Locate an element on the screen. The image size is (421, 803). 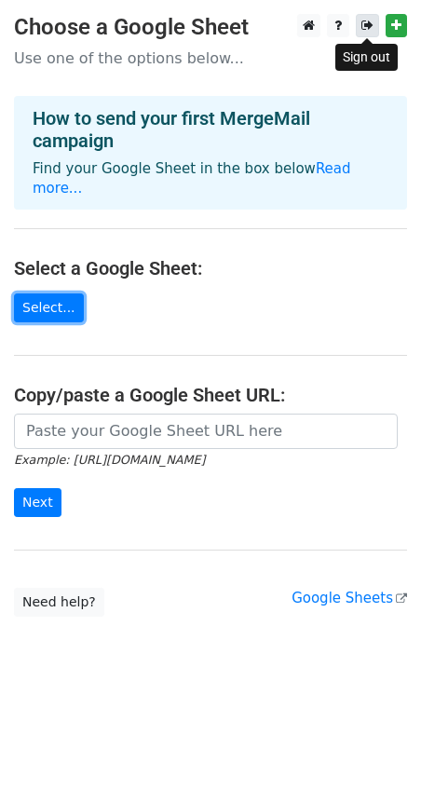
a: Read more... is located at coordinates (192, 178).